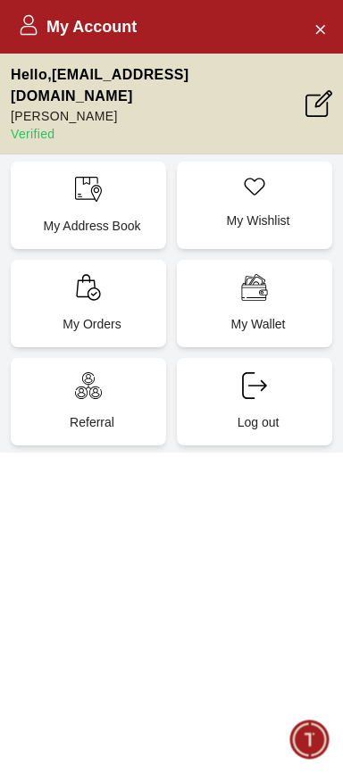 The image size is (343, 773). What do you see at coordinates (92, 226) in the screenshot?
I see `p: My Address Book` at bounding box center [92, 226].